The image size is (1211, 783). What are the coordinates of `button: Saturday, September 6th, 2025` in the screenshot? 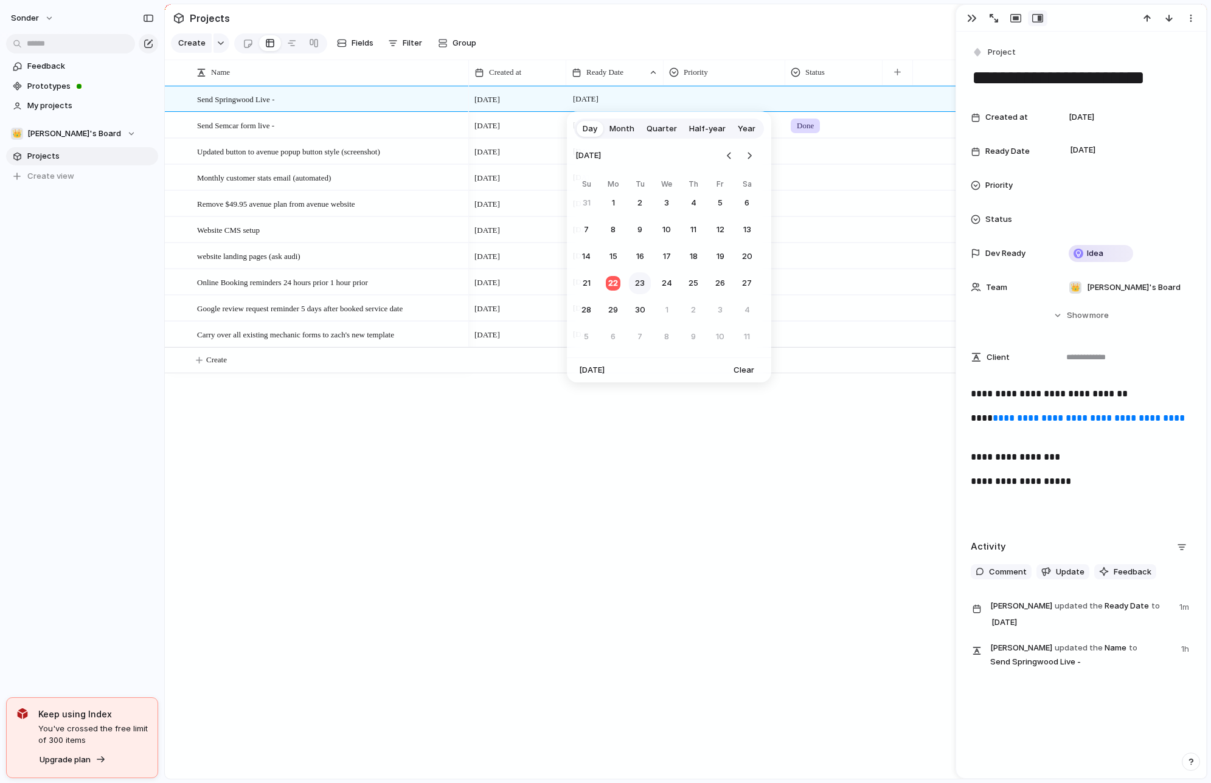 It's located at (747, 203).